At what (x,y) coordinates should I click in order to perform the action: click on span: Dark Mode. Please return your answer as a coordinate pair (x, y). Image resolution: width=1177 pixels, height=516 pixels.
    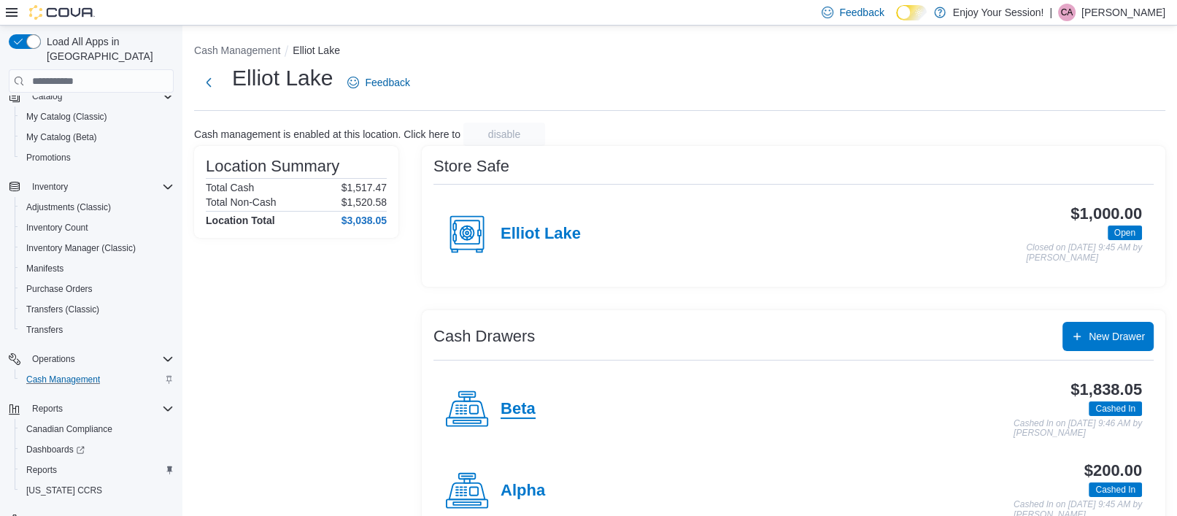
    Looking at the image, I should click on (896, 20).